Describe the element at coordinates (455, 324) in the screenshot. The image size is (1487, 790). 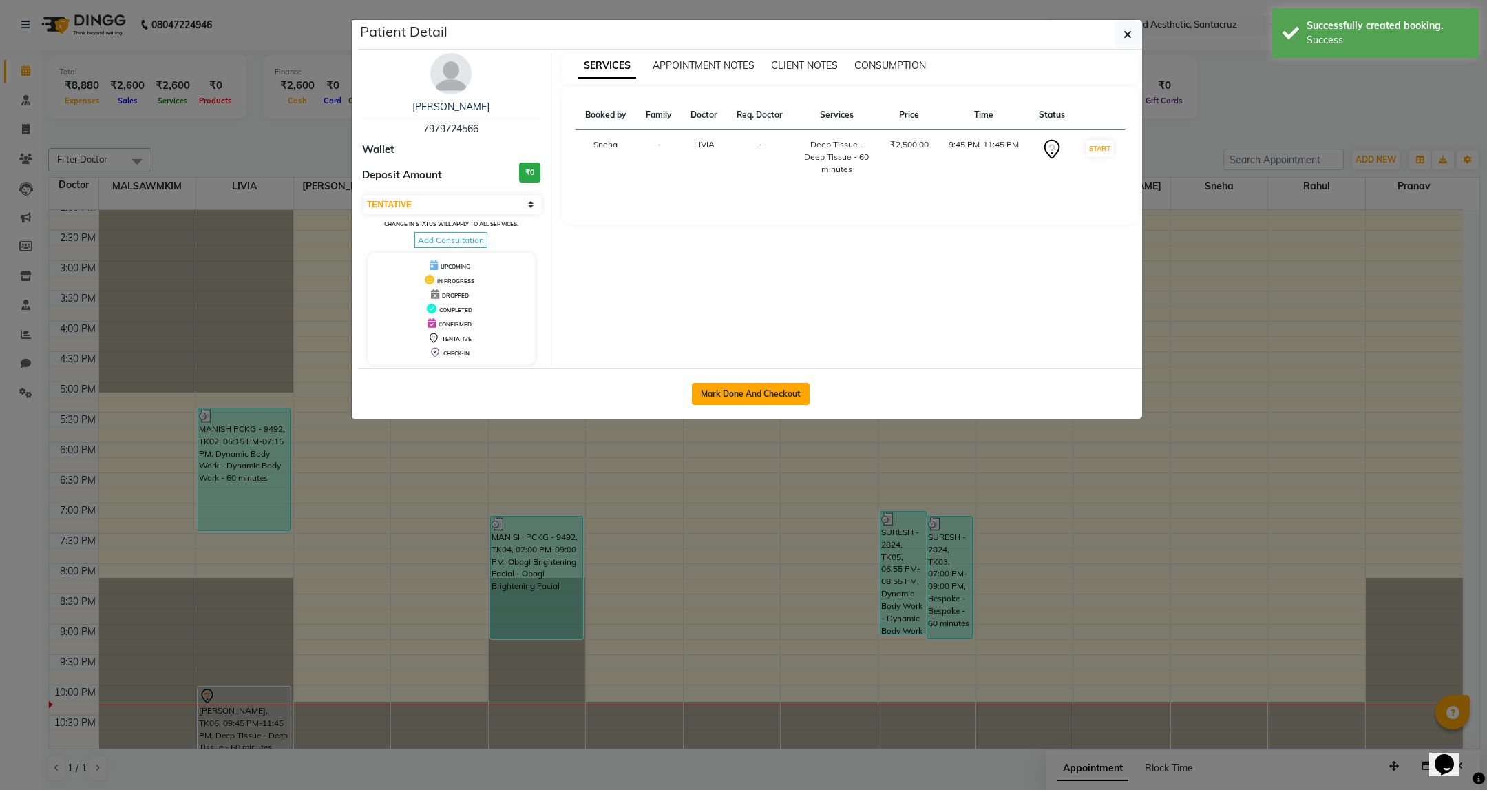
I see `span: CONFIRMED` at that location.